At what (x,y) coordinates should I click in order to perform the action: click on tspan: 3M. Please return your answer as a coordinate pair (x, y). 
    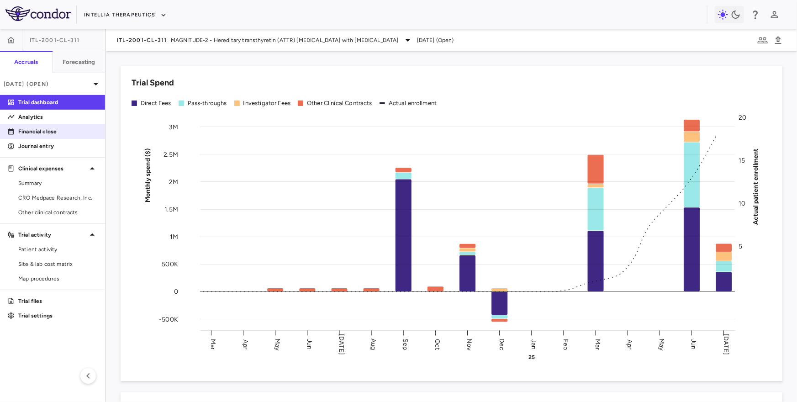
    Looking at the image, I should click on (174, 127).